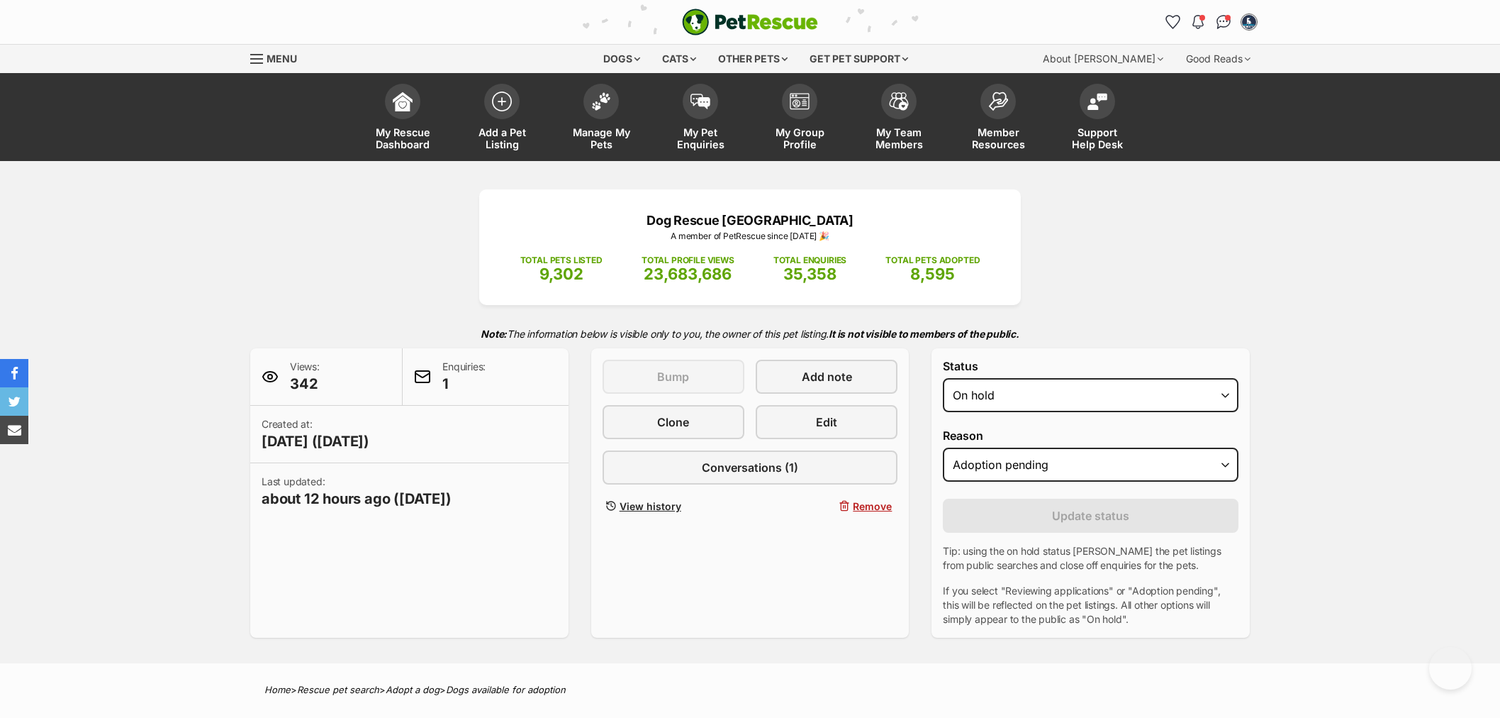 This screenshot has height=718, width=1500. I want to click on span: My Rescue Dashboard, so click(403, 138).